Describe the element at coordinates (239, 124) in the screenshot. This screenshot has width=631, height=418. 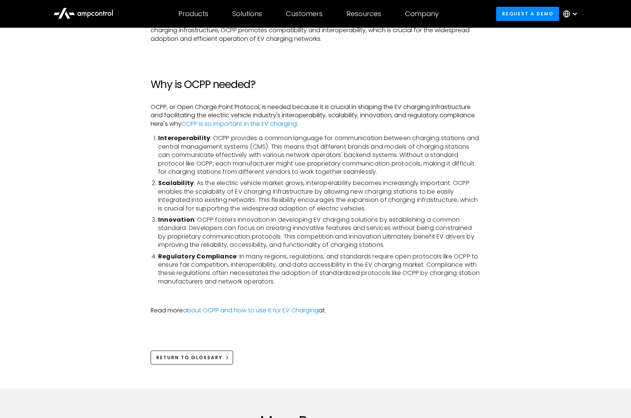
I see `a: OCPP is so important in the EV charging` at that location.